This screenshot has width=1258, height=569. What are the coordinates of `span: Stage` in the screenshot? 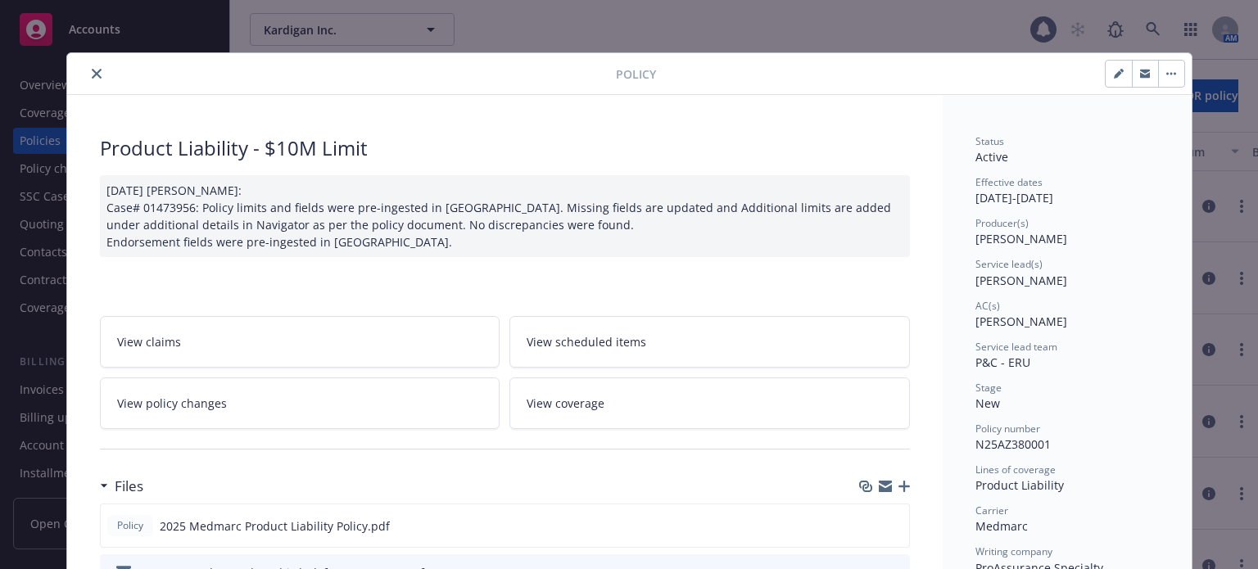 It's located at (988, 387).